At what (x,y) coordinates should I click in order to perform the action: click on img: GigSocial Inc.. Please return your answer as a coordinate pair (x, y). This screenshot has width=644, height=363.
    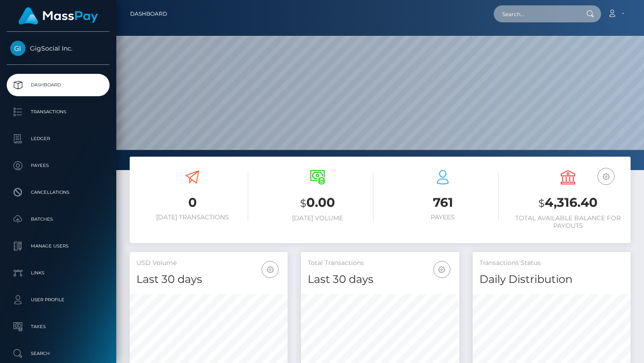
    Looking at the image, I should click on (18, 48).